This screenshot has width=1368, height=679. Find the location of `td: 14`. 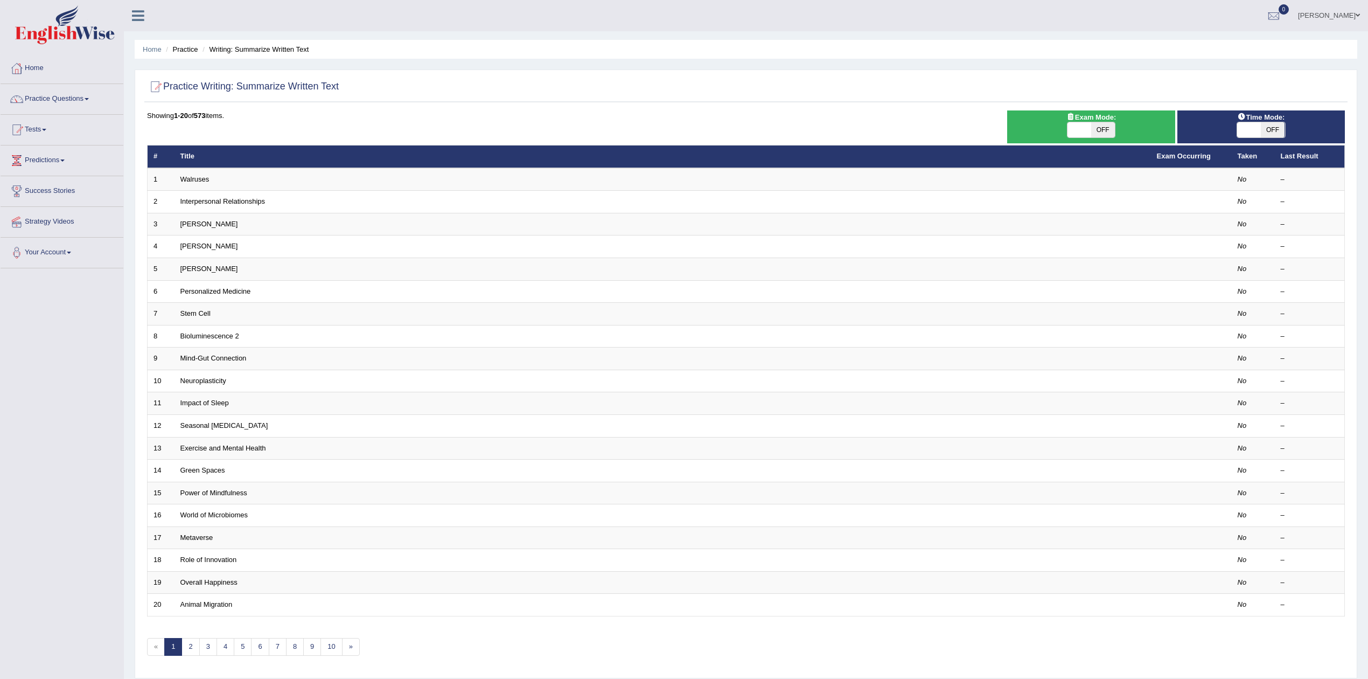

td: 14 is located at coordinates (161, 471).